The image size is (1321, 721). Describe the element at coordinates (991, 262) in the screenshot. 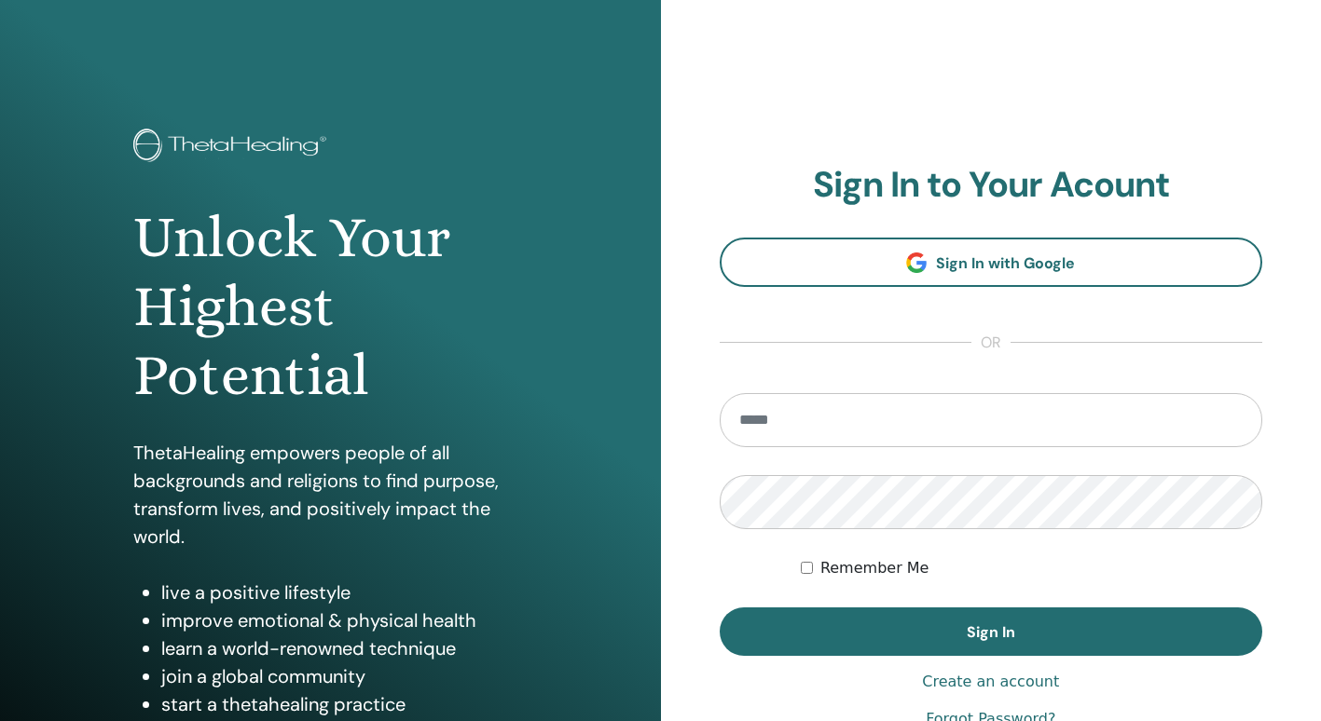

I see `a: Sign In with Google` at that location.